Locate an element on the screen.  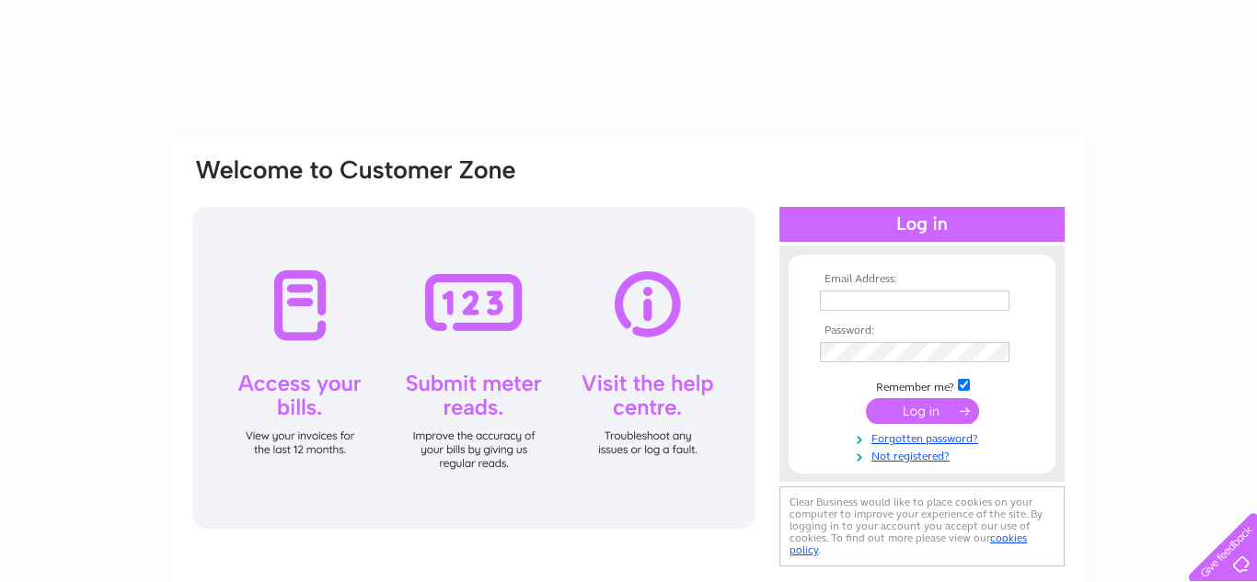
th: Email Address: is located at coordinates (922, 280).